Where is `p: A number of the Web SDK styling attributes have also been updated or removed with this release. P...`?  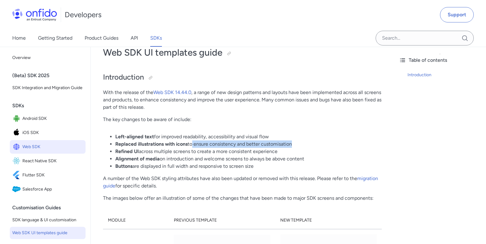
p: A number of the Web SDK styling attributes have also been updated or removed with this release. P... is located at coordinates (242, 182).